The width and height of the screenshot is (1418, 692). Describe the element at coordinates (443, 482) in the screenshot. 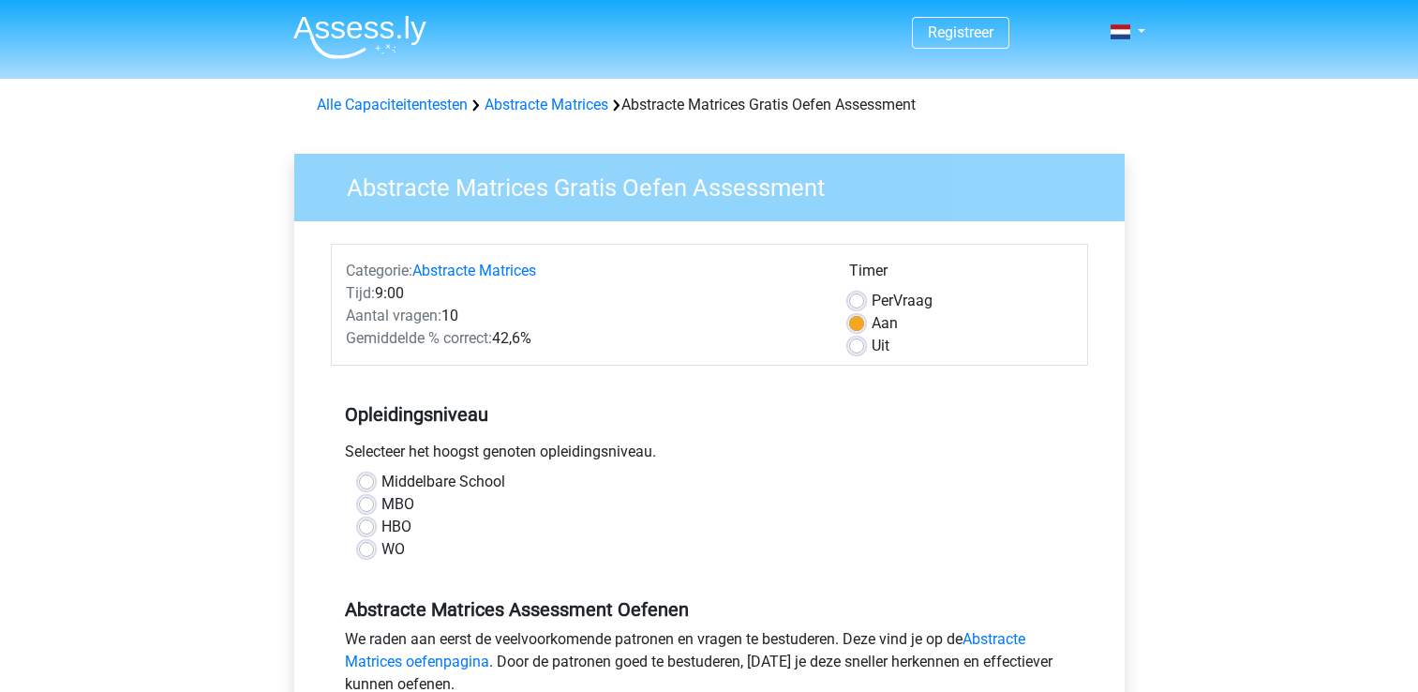

I see `label: Middelbare School` at that location.